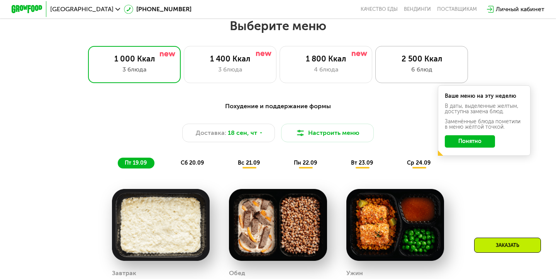  What do you see at coordinates (470, 141) in the screenshot?
I see `button: Понятно` at bounding box center [470, 141].